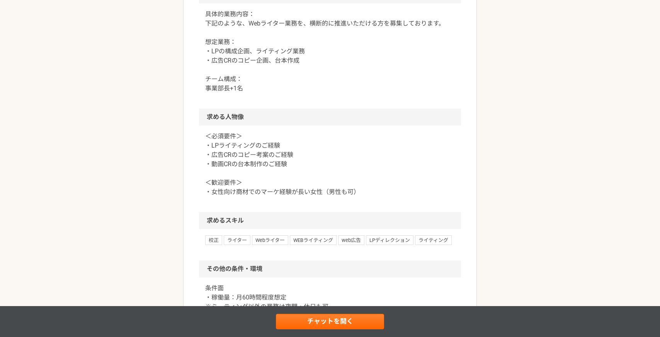 Image resolution: width=660 pixels, height=337 pixels. What do you see at coordinates (330, 269) in the screenshot?
I see `h2: その他の条件・環境` at bounding box center [330, 269].